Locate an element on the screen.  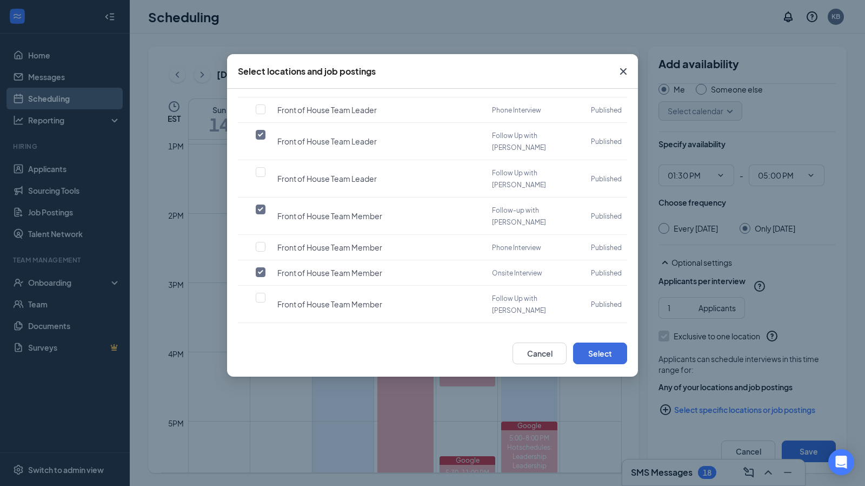
svg: Cross is located at coordinates (624, 71).